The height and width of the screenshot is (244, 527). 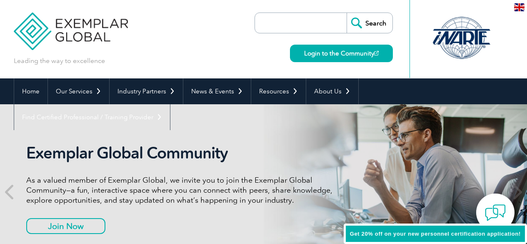 I want to click on a: Login to the Community, so click(x=341, y=53).